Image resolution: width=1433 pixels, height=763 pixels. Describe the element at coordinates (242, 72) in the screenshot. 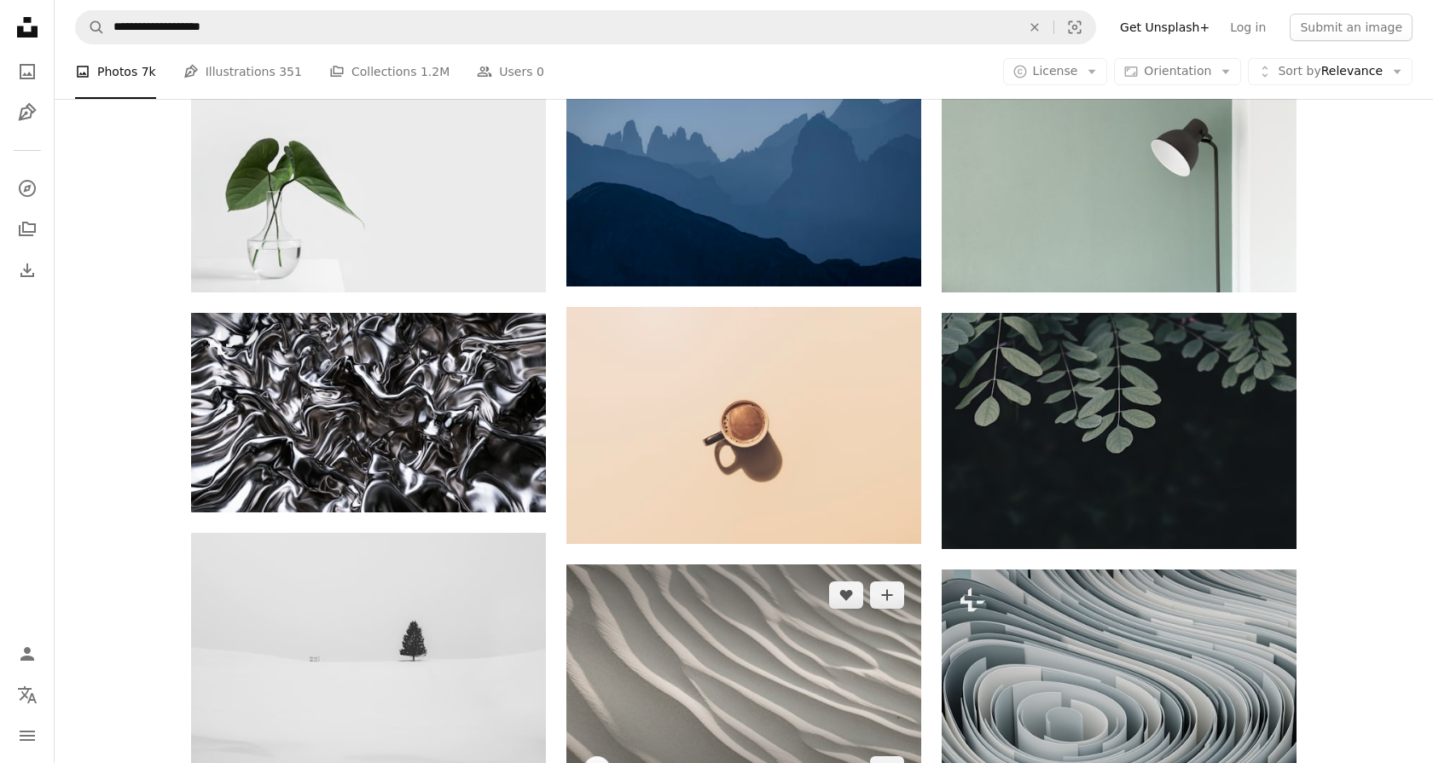

I see `a: Illustrations 351` at that location.